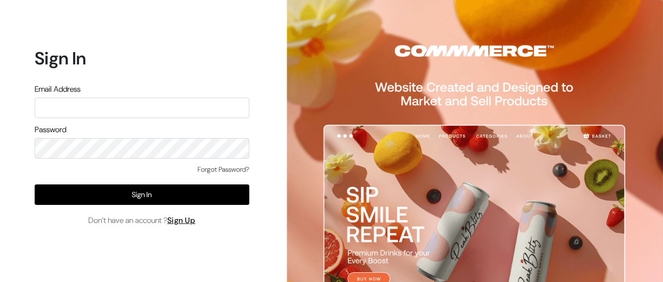  I want to click on button: Sign In, so click(142, 195).